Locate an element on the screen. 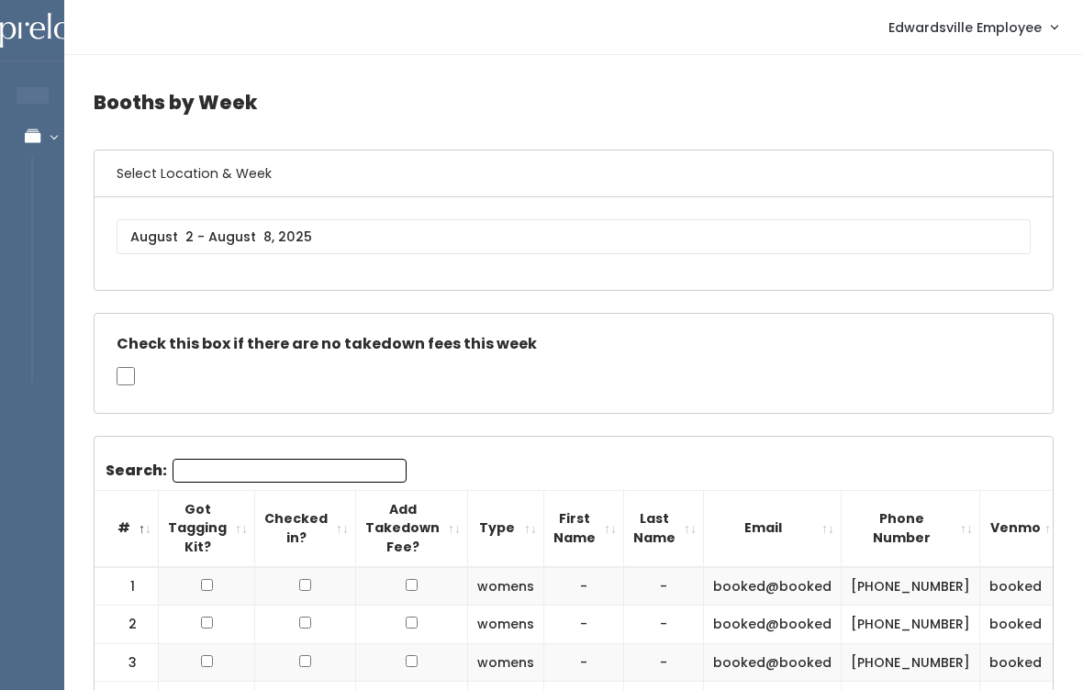 The height and width of the screenshot is (690, 1083). h5: Check this box if there are no takedown fees this week is located at coordinates (574, 344).